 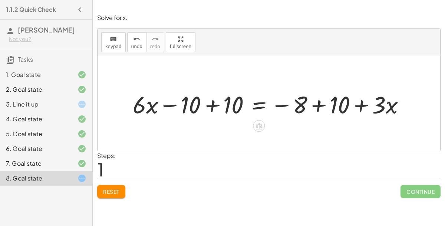 I want to click on div: 4. Goal state, so click(x=36, y=119).